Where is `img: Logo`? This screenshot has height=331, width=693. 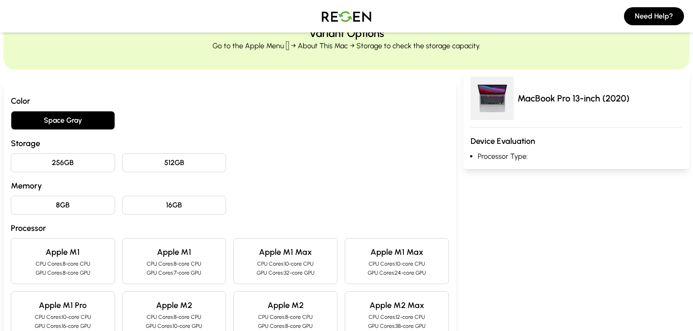
img: Logo is located at coordinates (346, 16).